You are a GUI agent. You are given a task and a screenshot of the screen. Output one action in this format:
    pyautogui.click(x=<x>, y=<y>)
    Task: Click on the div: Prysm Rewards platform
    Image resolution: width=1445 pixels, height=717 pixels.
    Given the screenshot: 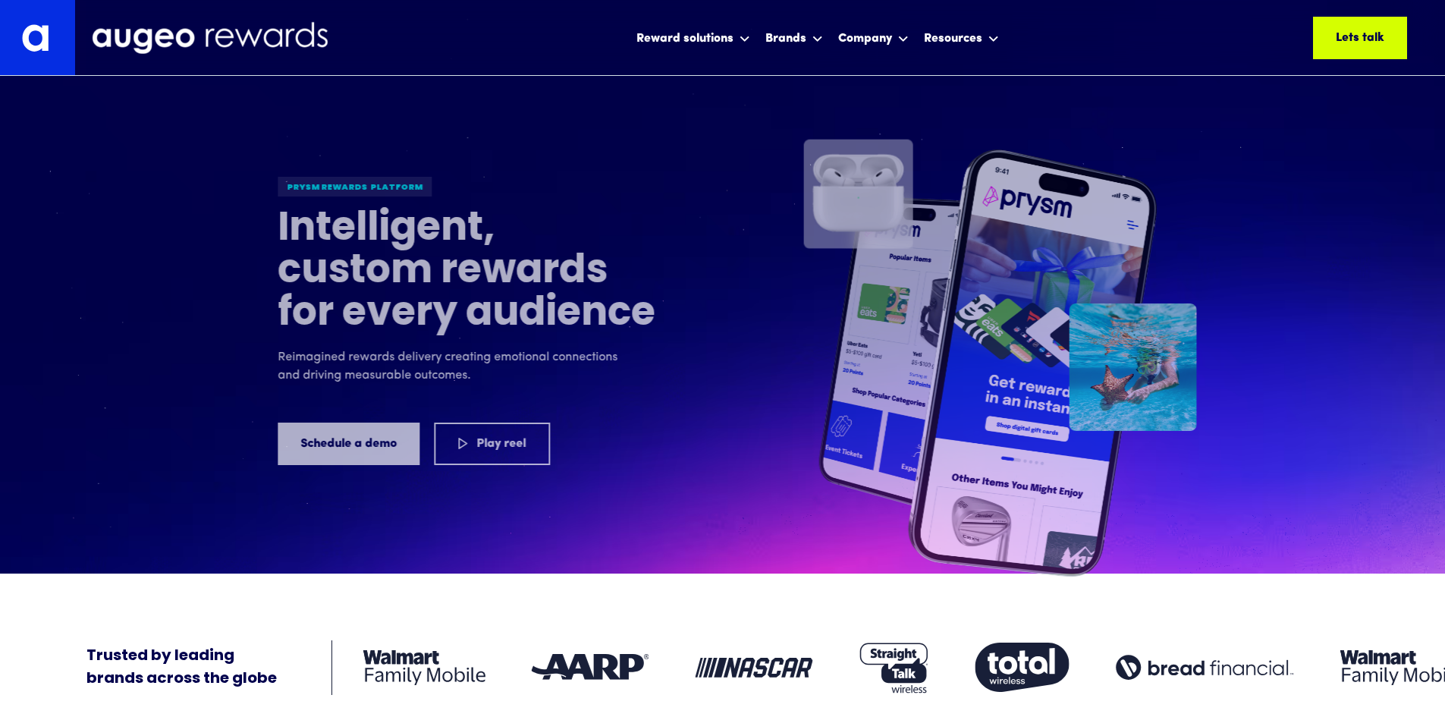 What is the action you would take?
    pyautogui.click(x=354, y=187)
    